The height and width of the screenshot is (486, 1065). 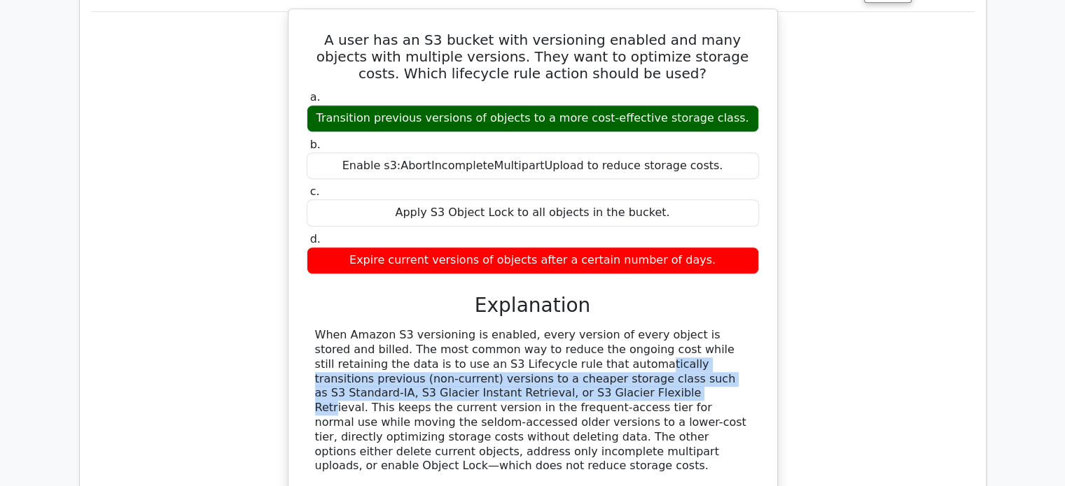 What do you see at coordinates (533, 401) in the screenshot?
I see `div: When Amazon S3 versioning is enabled, every version of every object is stored and billed. The mos...` at bounding box center [533, 401].